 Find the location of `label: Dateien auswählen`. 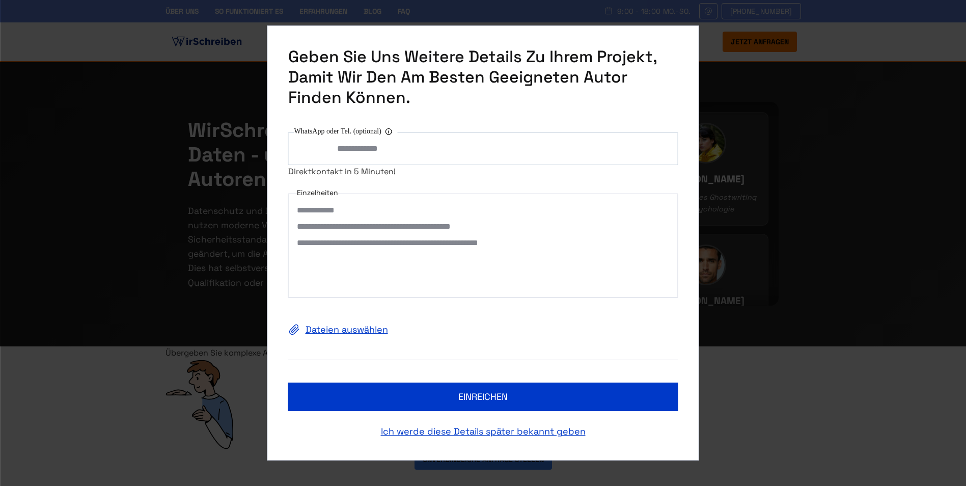

label: Dateien auswählen is located at coordinates (483, 329).